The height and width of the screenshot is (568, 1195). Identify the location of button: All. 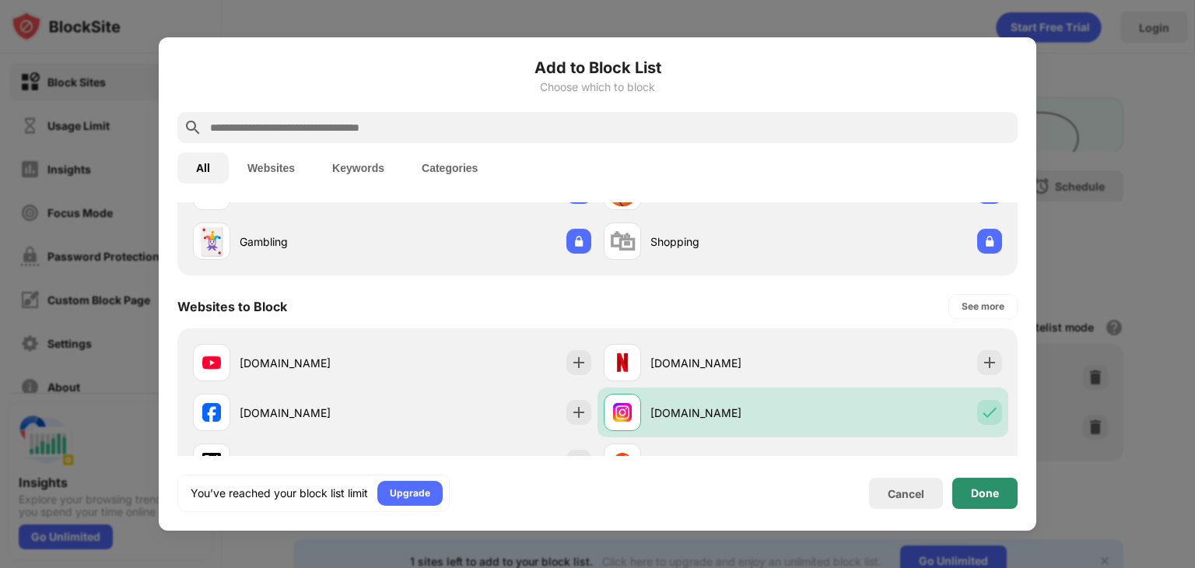
(203, 168).